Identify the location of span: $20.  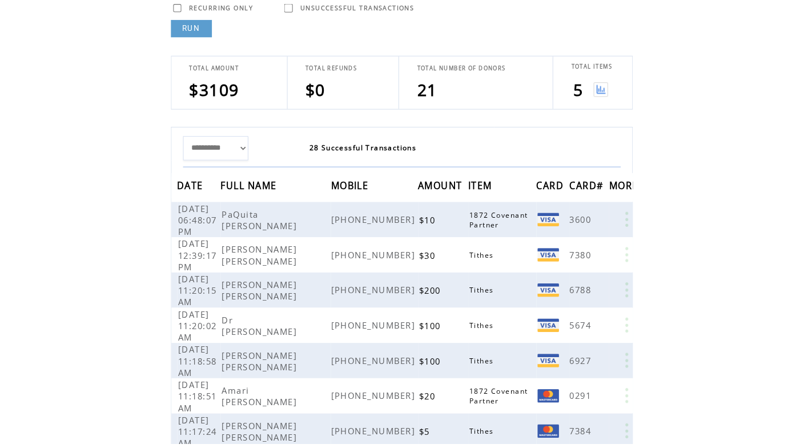
(424, 400).